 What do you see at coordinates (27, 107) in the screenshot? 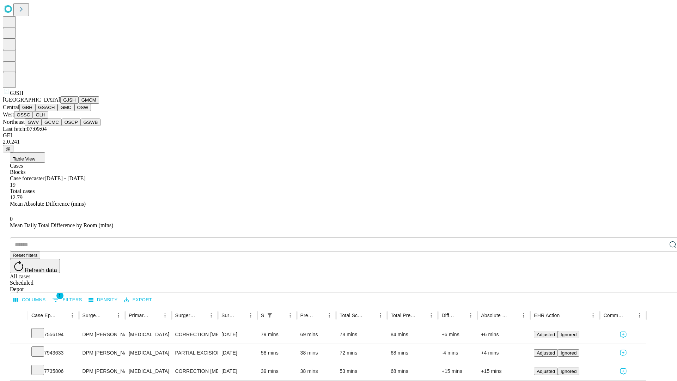
I see `button: GBH` at bounding box center [27, 107].